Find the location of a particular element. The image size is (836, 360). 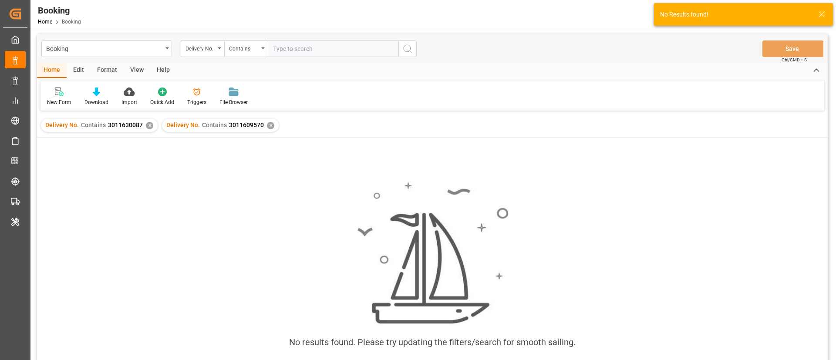

div: Contains is located at coordinates (244, 47).